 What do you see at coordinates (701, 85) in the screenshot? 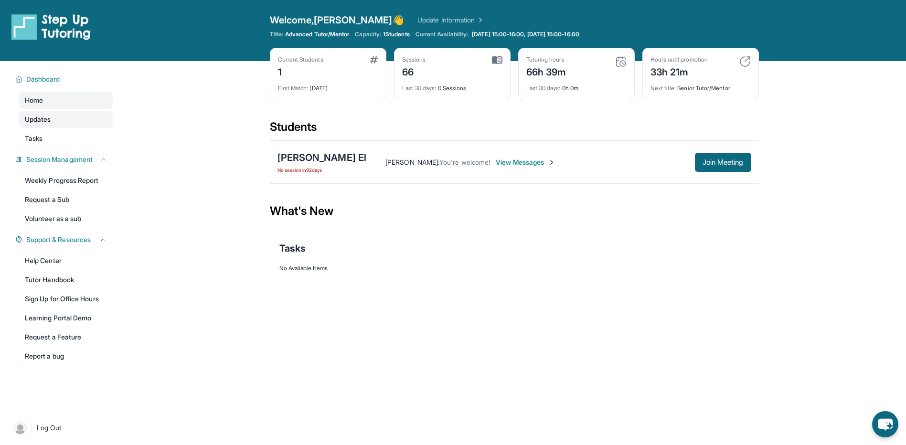
I see `div: Senior Tutor/Mentor` at bounding box center [701, 85].